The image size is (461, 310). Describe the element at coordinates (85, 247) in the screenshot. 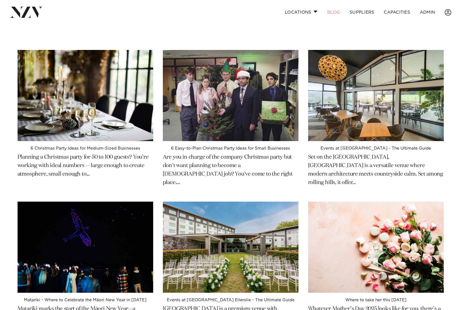

I see `img: Matariki - Where to Celebrate the Māori New Year in 2025` at that location.